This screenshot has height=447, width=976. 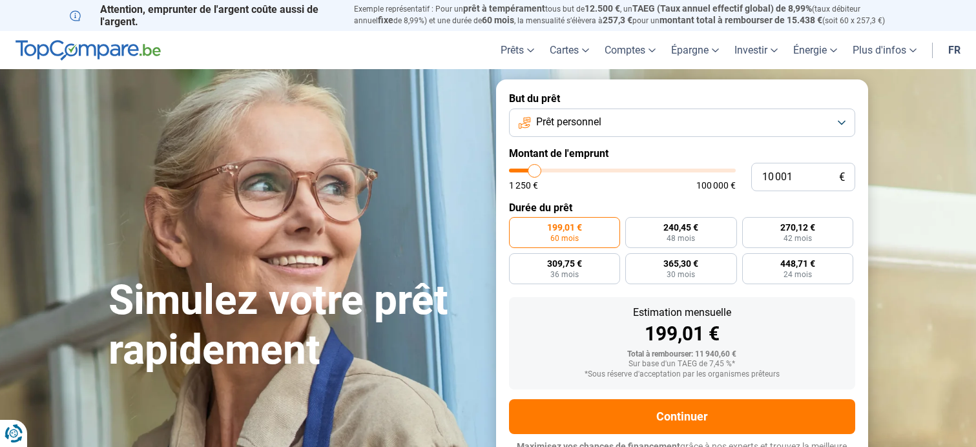 I want to click on button: Continuer, so click(x=682, y=417).